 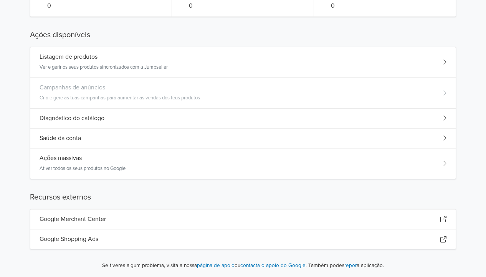 What do you see at coordinates (216, 266) in the screenshot?
I see `a: página de apoio` at bounding box center [216, 266].